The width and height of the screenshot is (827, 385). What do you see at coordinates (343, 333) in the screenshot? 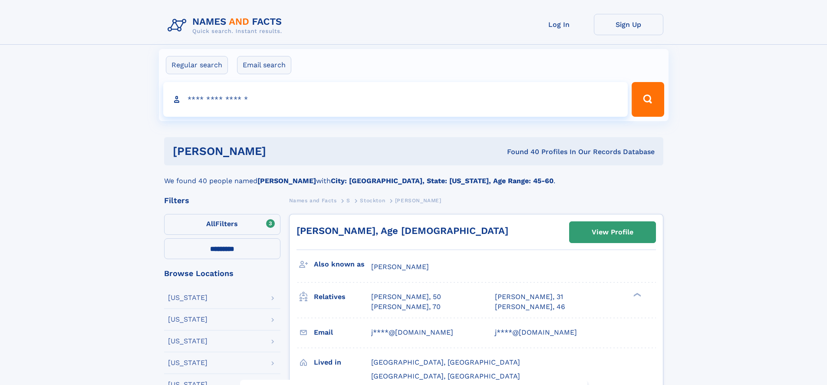
I see `h3: Email` at bounding box center [343, 333].